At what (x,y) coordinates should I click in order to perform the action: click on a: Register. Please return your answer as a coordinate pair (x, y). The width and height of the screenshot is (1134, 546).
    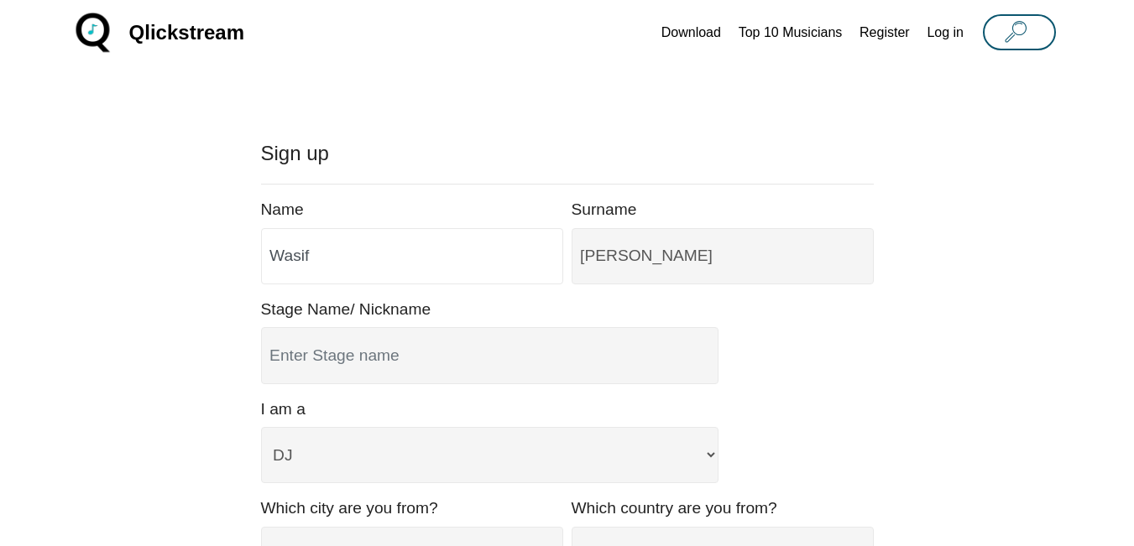
    Looking at the image, I should click on (885, 32).